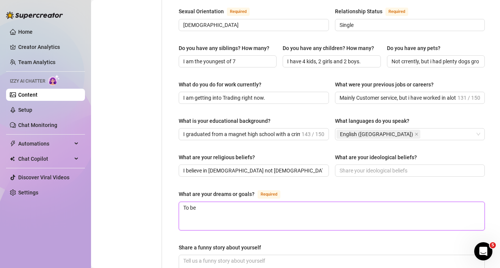 This screenshot has width=500, height=268. What do you see at coordinates (28, 95) in the screenshot?
I see `a: Content` at bounding box center [28, 95].